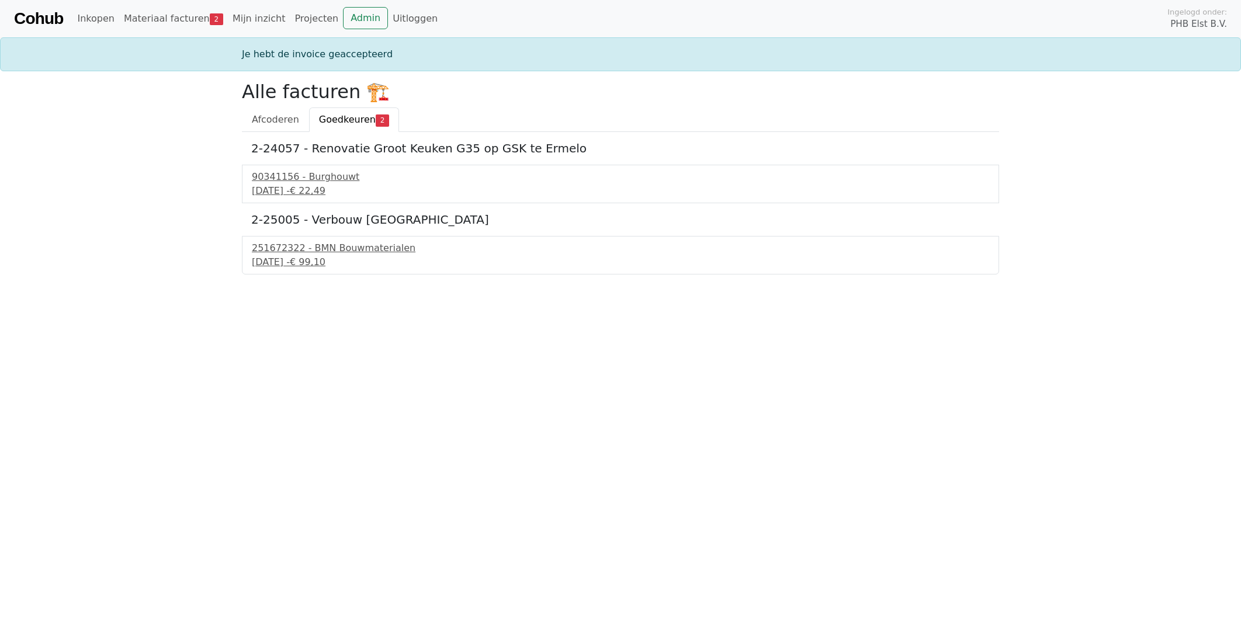  What do you see at coordinates (174, 19) in the screenshot?
I see `a: Materiaal facturen2` at bounding box center [174, 19].